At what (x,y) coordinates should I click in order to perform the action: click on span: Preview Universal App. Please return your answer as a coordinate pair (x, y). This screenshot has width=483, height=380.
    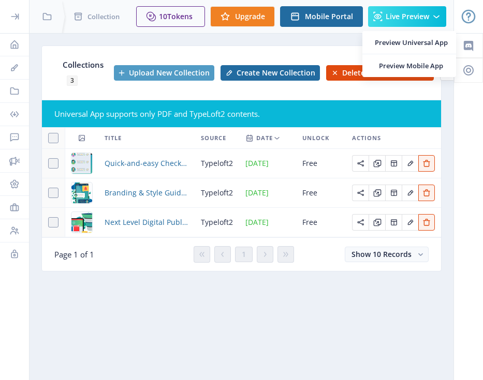
    Looking at the image, I should click on (411, 42).